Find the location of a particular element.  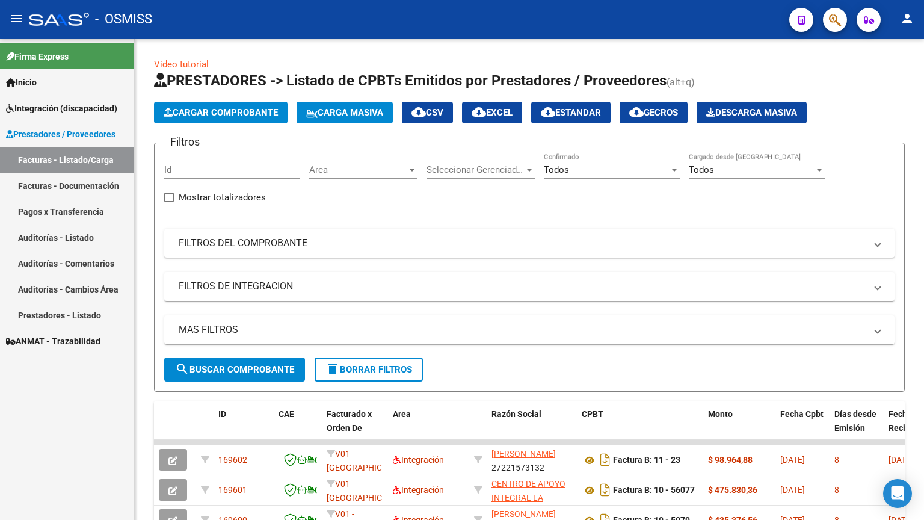

span: Fecha Cpbt is located at coordinates (802, 414).